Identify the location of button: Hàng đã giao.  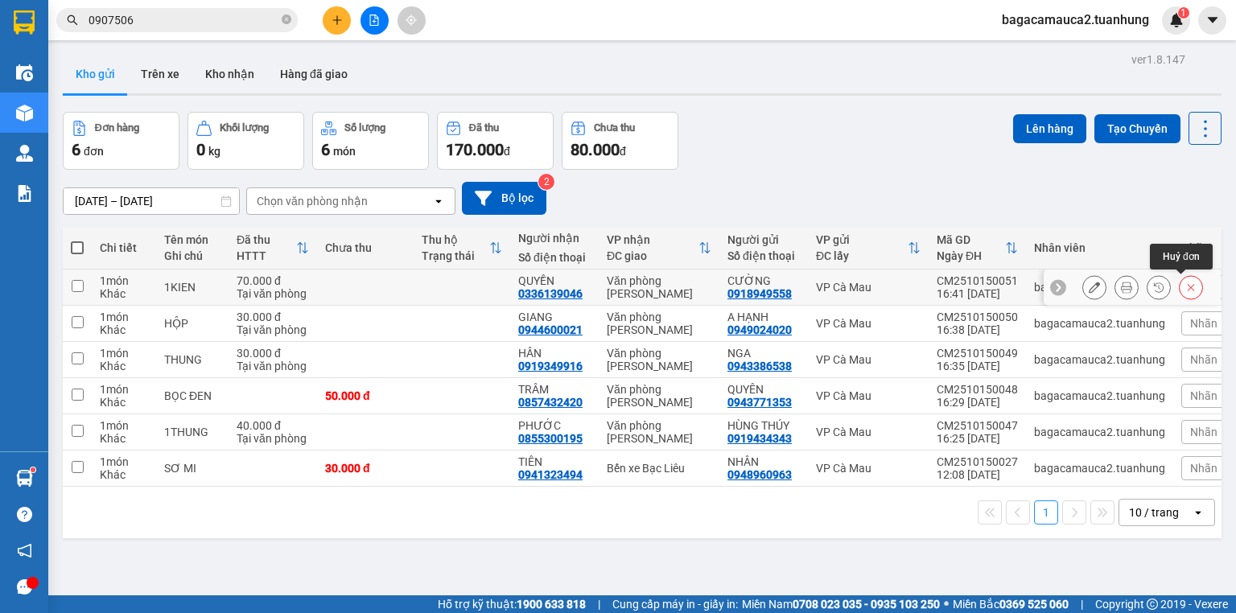
(314, 74).